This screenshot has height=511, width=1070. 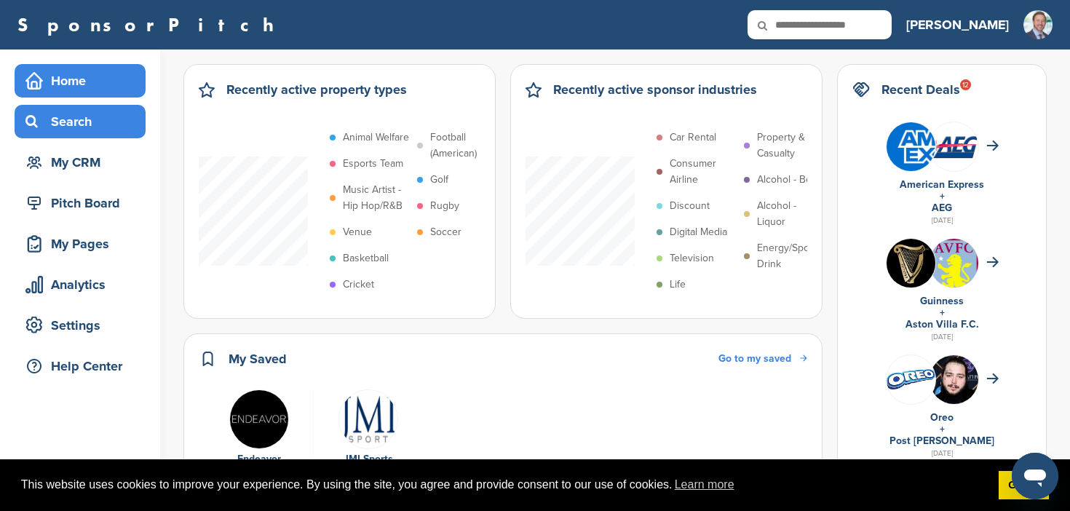 What do you see at coordinates (755, 358) in the screenshot?
I see `span: Go to my saved` at bounding box center [755, 358].